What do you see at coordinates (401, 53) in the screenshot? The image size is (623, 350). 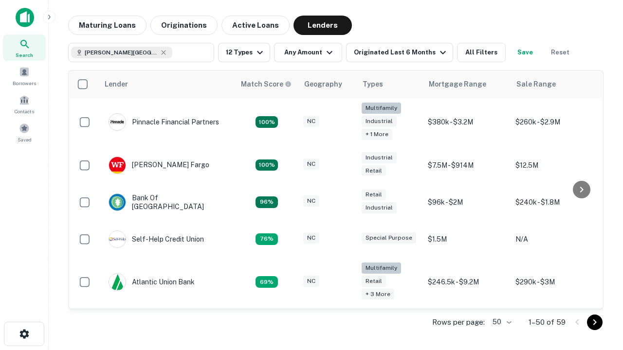 I see `div: Originated Last 6 Months` at bounding box center [401, 53].